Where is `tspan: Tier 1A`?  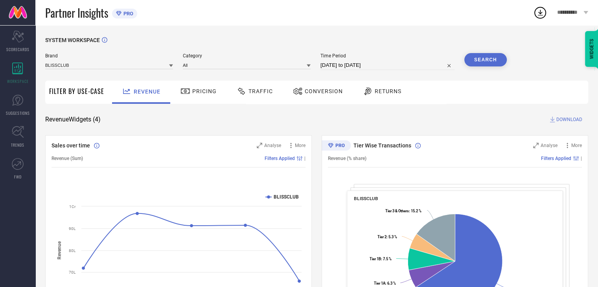 tspan: Tier 1A is located at coordinates (379, 283).